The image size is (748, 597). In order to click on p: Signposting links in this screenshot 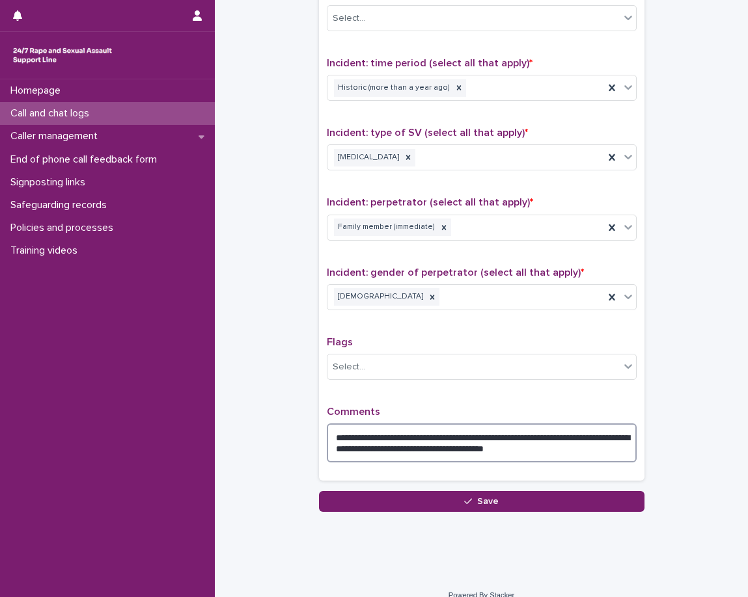, I will do `click(50, 182)`.